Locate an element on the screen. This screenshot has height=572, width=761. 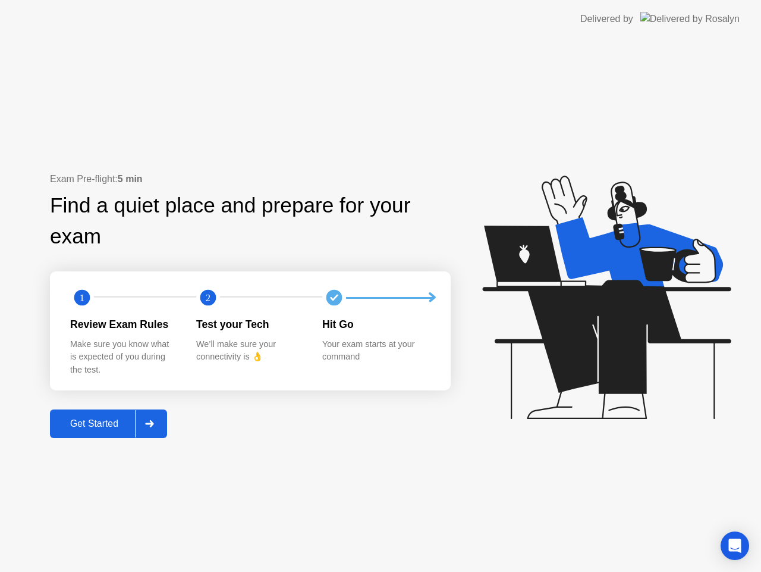
div: Find a quiet place and prepare for your exam is located at coordinates (250, 221).